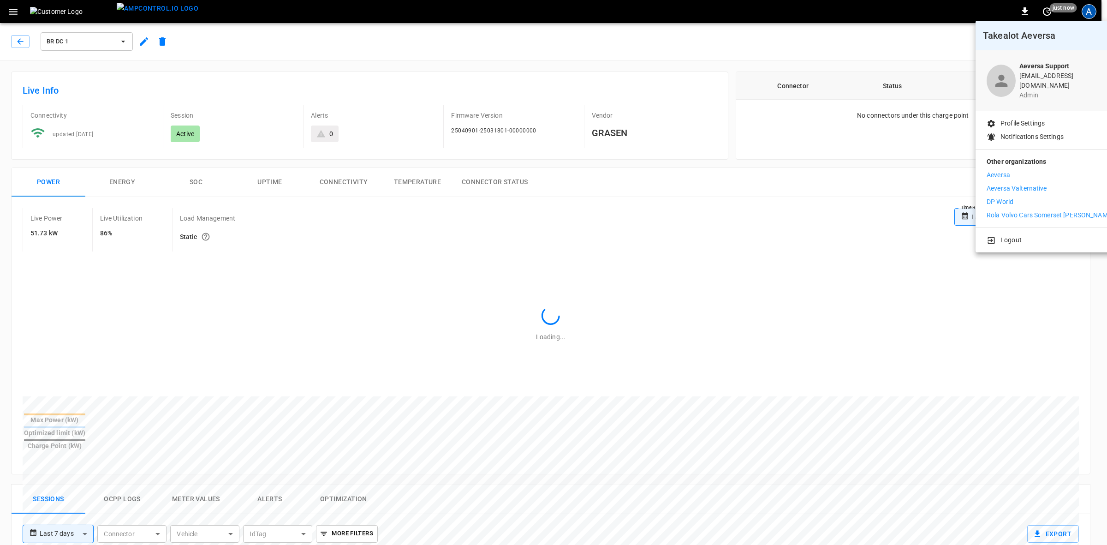 This screenshot has width=1107, height=545. Describe the element at coordinates (1032, 137) in the screenshot. I see `p: Notifications Settings` at that location.